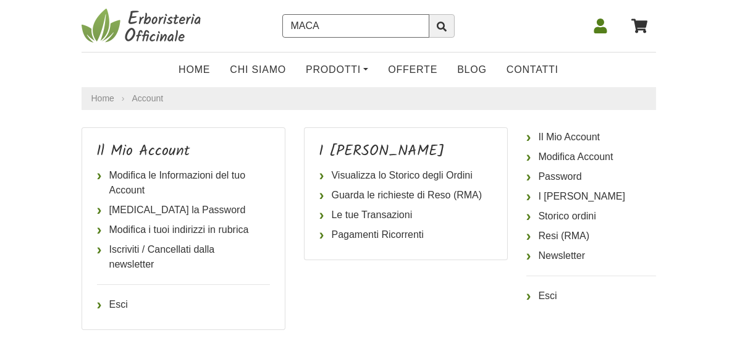  What do you see at coordinates (355, 26) in the screenshot?
I see `input: Cerca` at bounding box center [355, 26].